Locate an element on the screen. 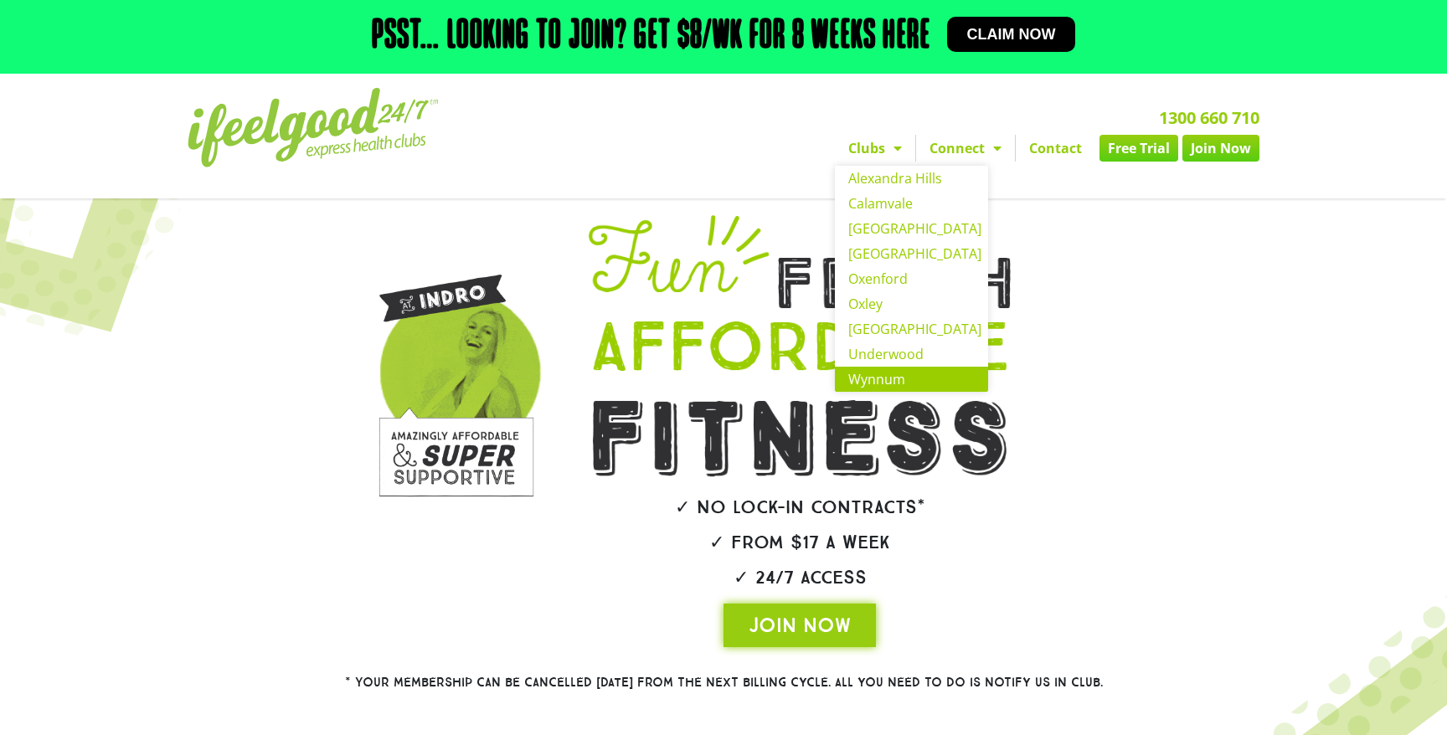 This screenshot has width=1447, height=735. nav: Menu is located at coordinates (914, 148).